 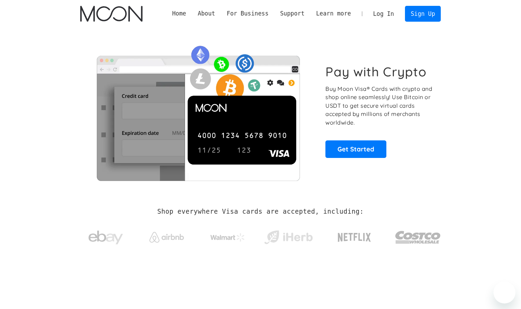 What do you see at coordinates (288, 236) in the screenshot?
I see `a: iHerb` at bounding box center [288, 236].